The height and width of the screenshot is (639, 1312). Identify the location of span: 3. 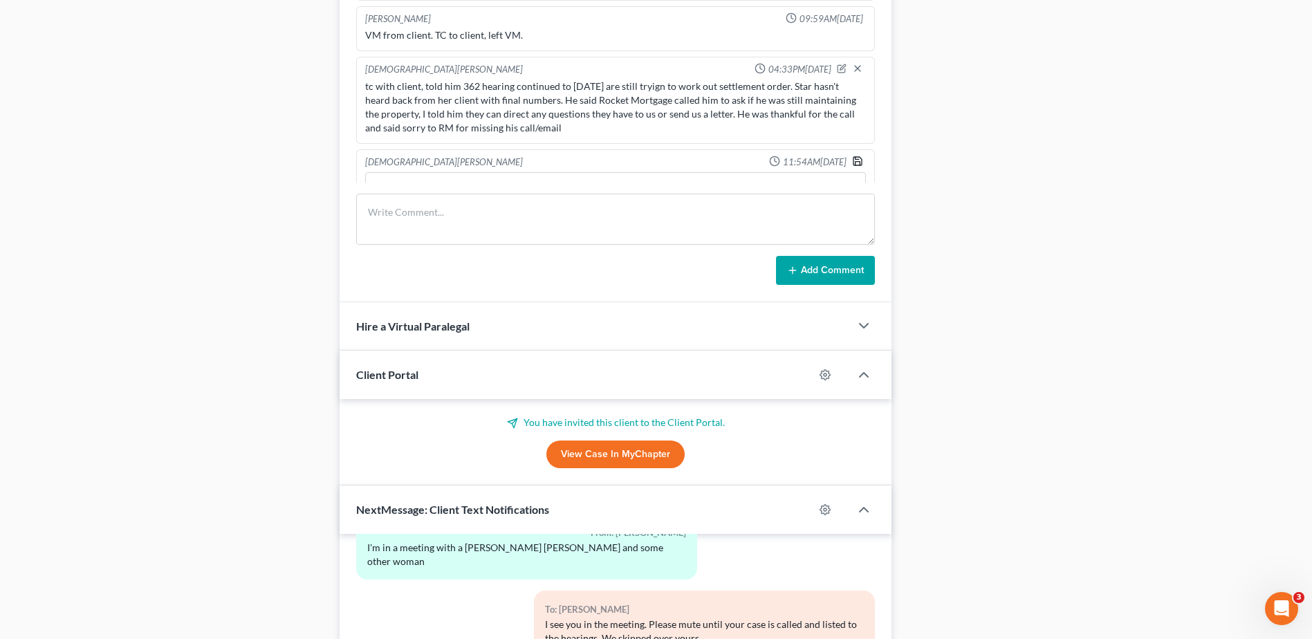
(1299, 598).